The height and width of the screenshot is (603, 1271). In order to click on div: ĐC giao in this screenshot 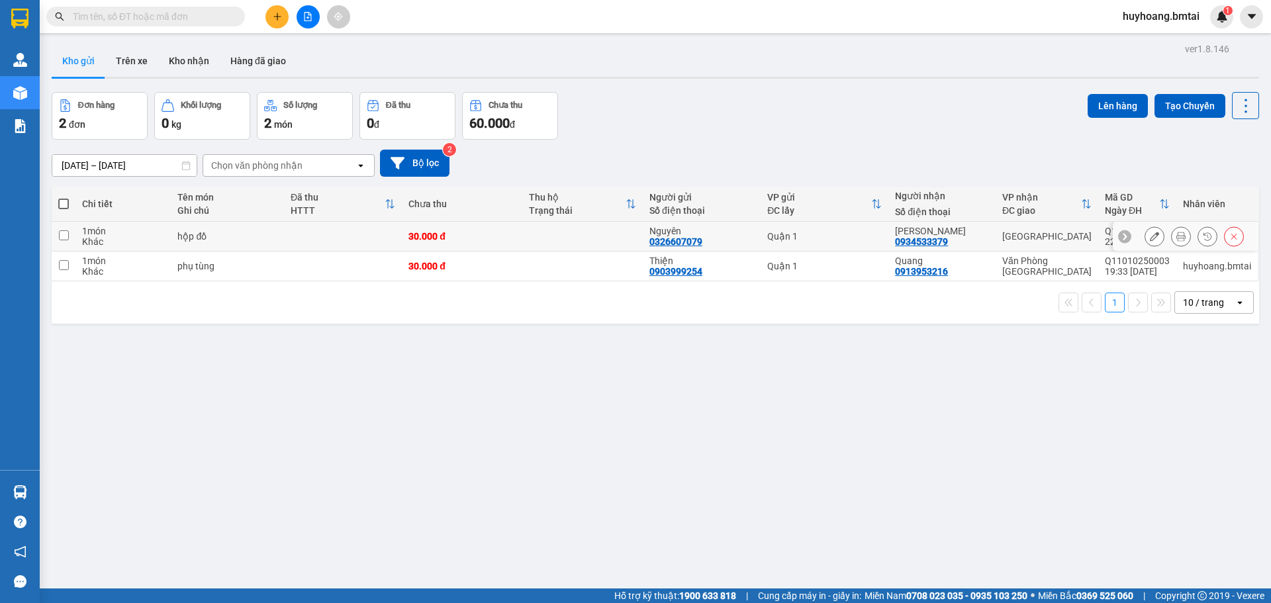, I will do `click(1041, 211)`.